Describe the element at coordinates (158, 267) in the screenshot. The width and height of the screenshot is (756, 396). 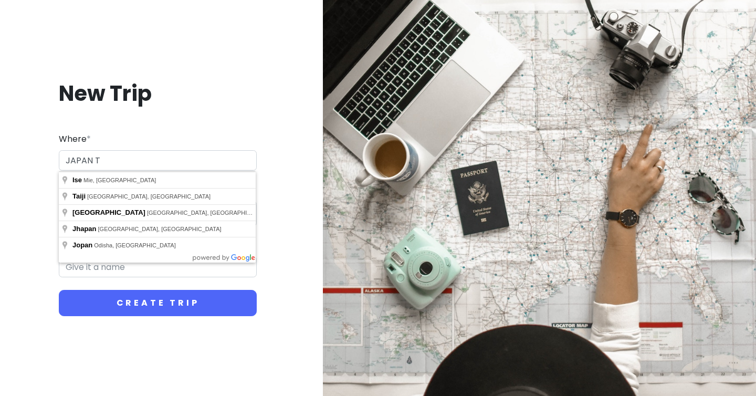
I see `input: Give it a name` at that location.